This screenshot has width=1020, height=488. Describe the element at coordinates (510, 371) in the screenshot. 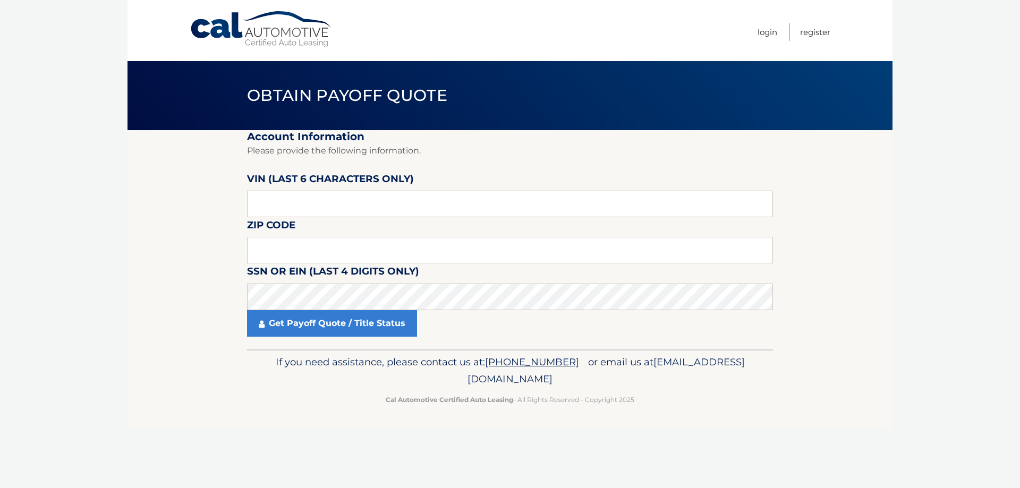

I see `p: If you need assistance, please contact us at: or email us at` at that location.